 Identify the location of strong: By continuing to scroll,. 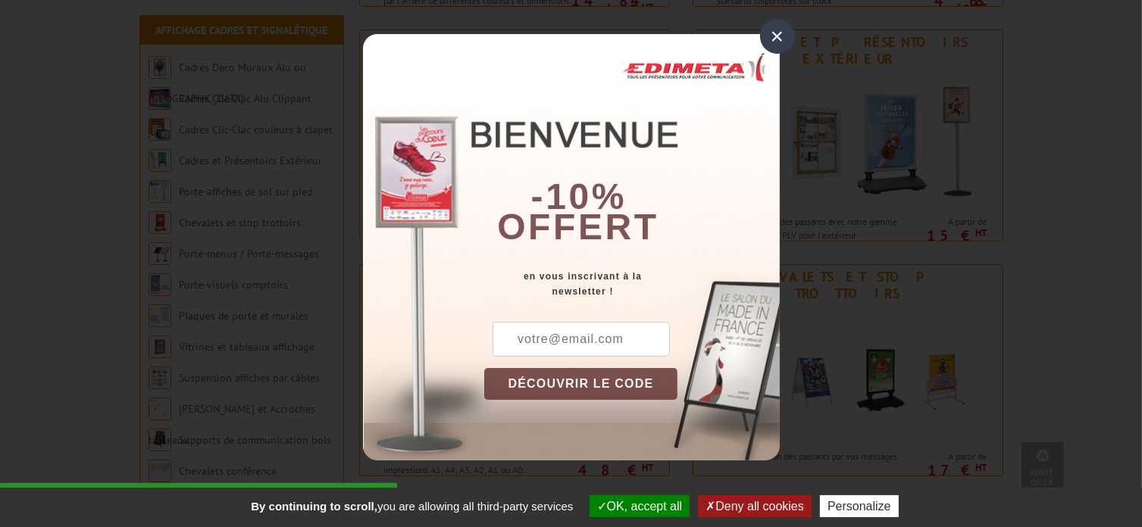
(314, 506).